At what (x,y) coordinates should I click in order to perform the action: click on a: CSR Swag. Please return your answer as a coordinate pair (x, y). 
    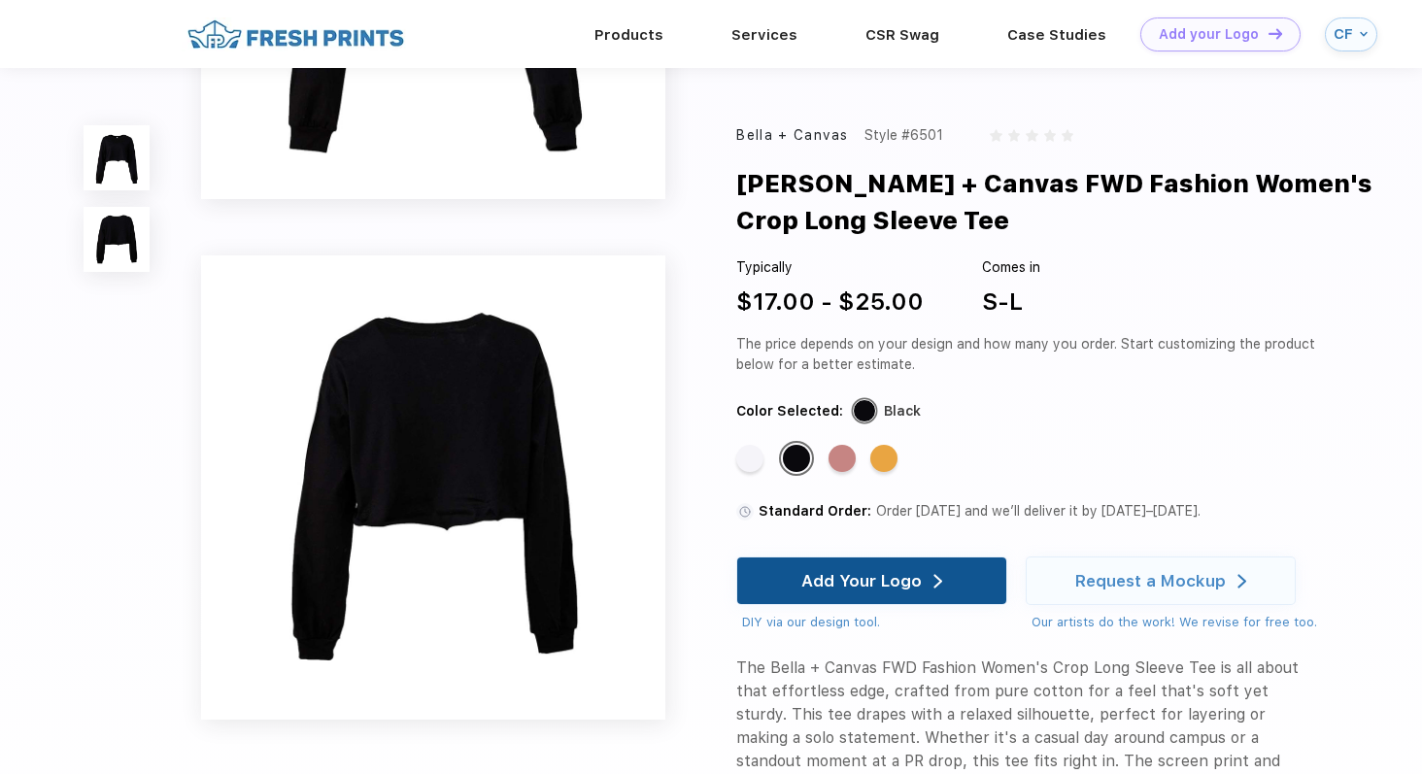
    Looking at the image, I should click on (903, 35).